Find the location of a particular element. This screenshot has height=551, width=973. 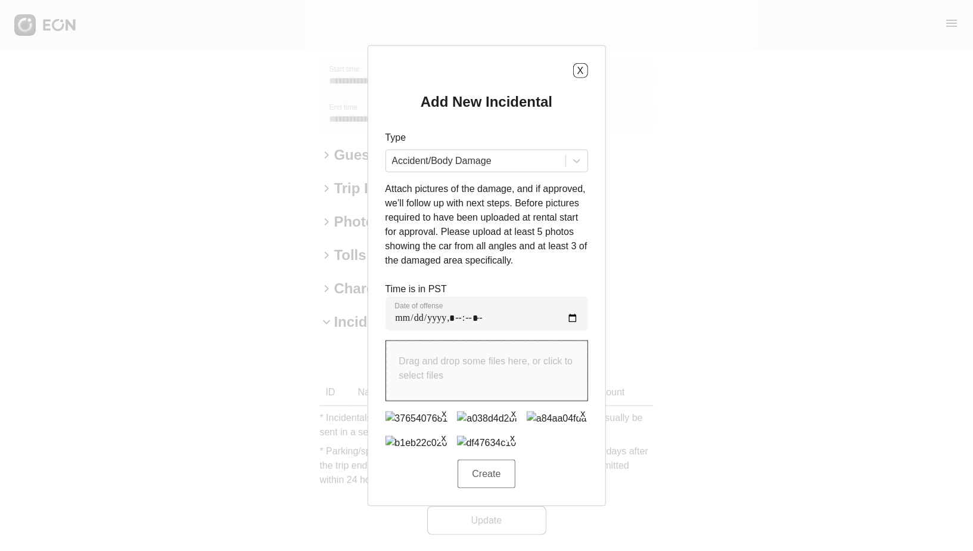

p: Drag and drop some files here, or click to select files is located at coordinates (487, 368).